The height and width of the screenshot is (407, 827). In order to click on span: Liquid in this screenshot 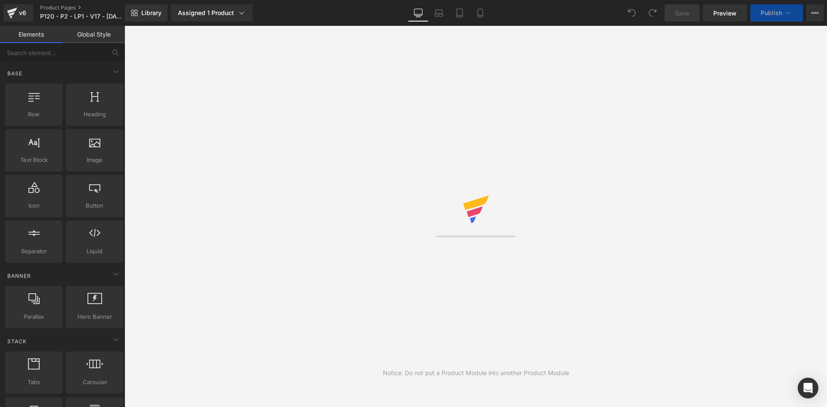, I will do `click(94, 251)`.